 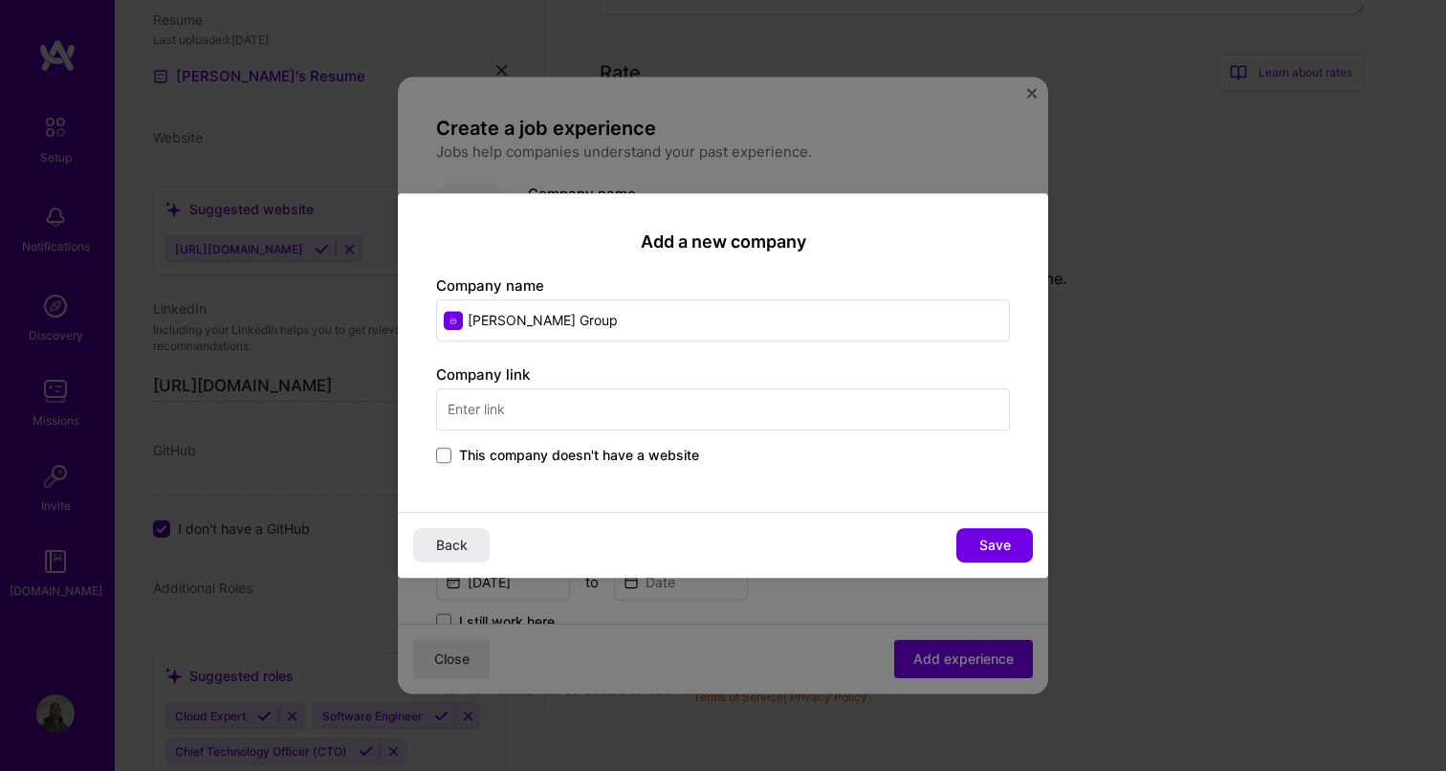 What do you see at coordinates (451, 545) in the screenshot?
I see `button: Back` at bounding box center [451, 545].